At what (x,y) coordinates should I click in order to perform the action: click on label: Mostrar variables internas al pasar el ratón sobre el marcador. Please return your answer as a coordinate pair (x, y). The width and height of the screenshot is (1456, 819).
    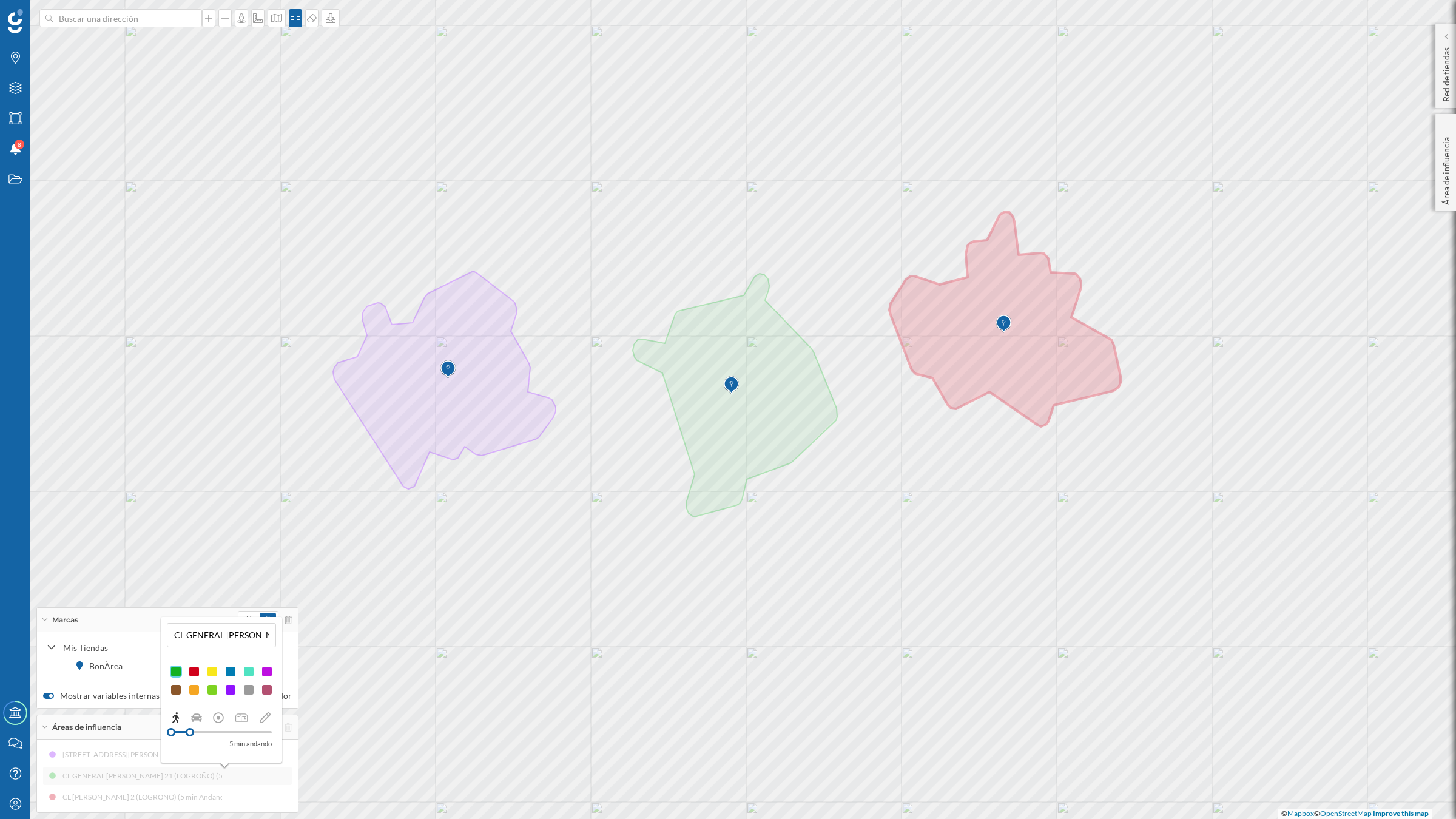
    Looking at the image, I should click on (167, 696).